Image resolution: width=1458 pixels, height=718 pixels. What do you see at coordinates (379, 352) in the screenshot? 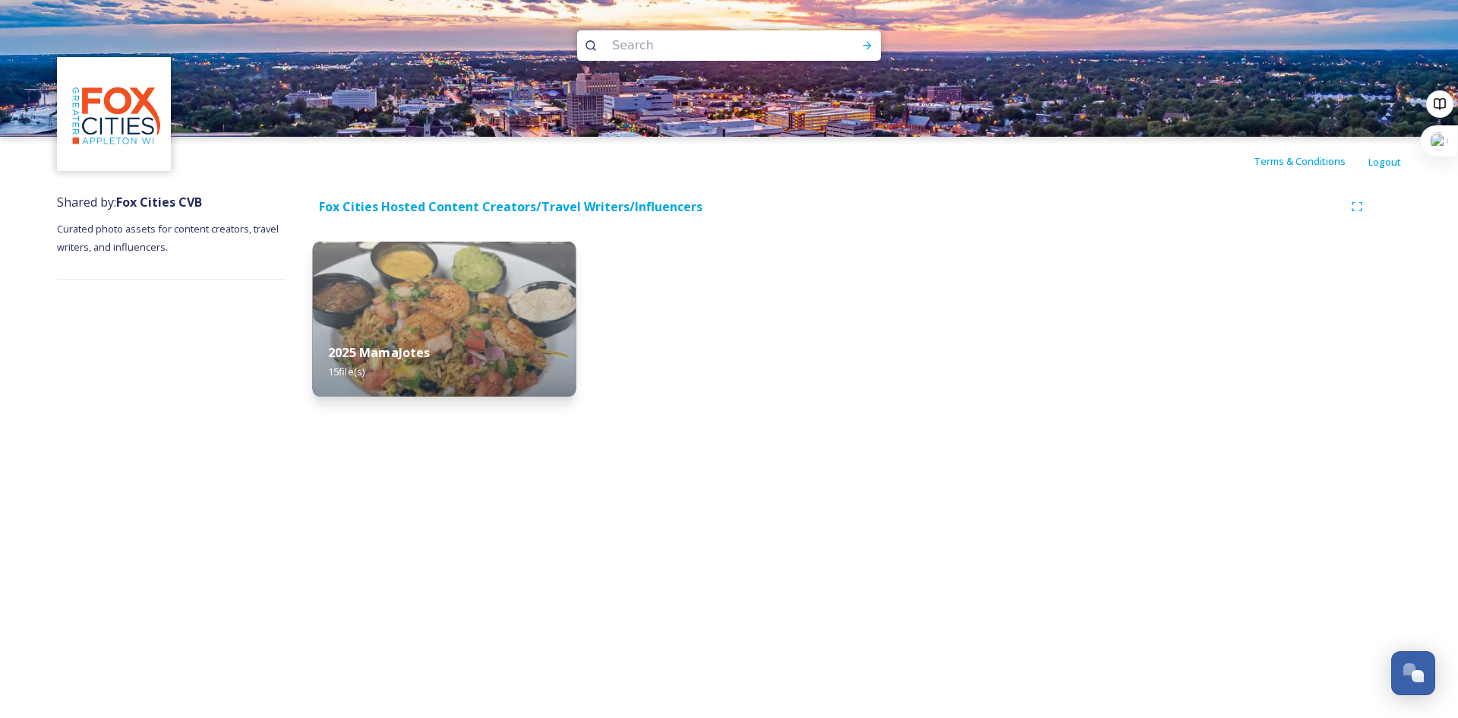
I see `strong: 2025 MamaJotes` at bounding box center [379, 352].